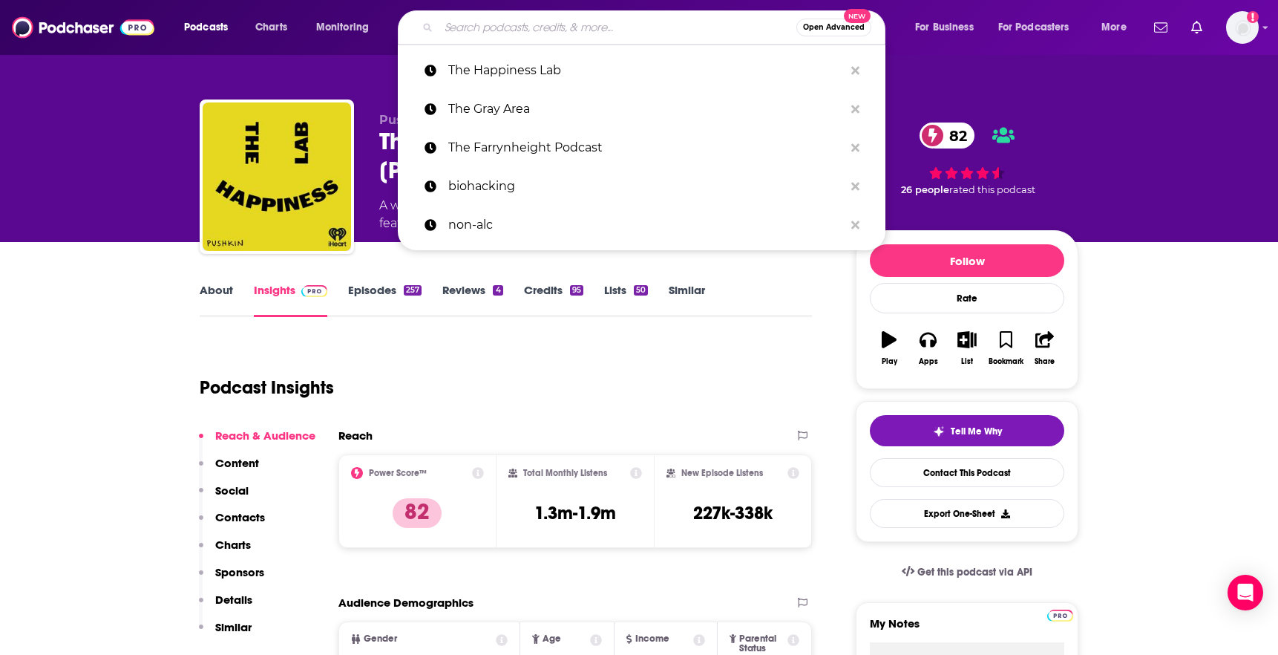 The height and width of the screenshot is (655, 1278). Describe the element at coordinates (1045, 348) in the screenshot. I see `button: Share` at that location.